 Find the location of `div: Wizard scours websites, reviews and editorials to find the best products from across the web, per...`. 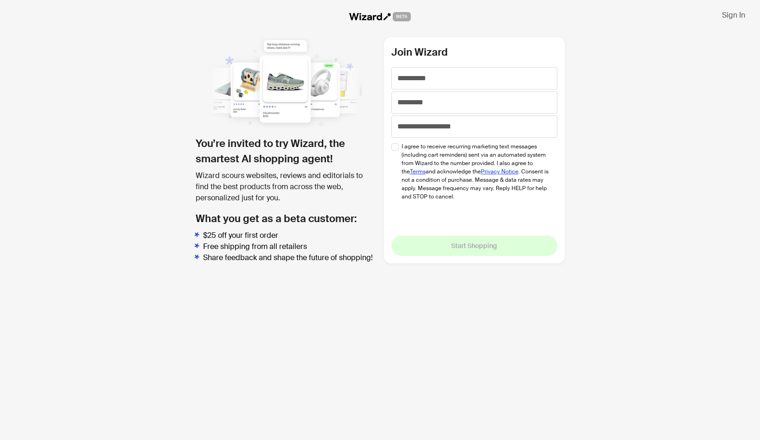

div: Wizard scours websites, reviews and editorials to find the best products from across the web, per... is located at coordinates (286, 187).